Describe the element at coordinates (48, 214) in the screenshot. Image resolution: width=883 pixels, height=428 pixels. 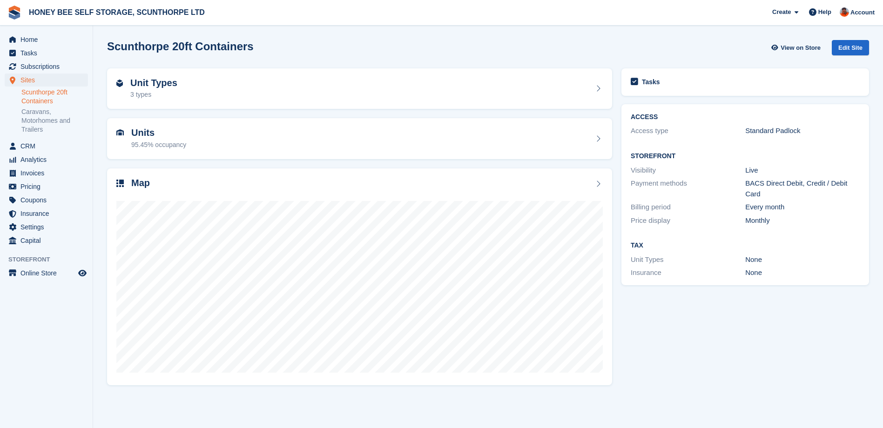
I see `span: Insurance` at that location.